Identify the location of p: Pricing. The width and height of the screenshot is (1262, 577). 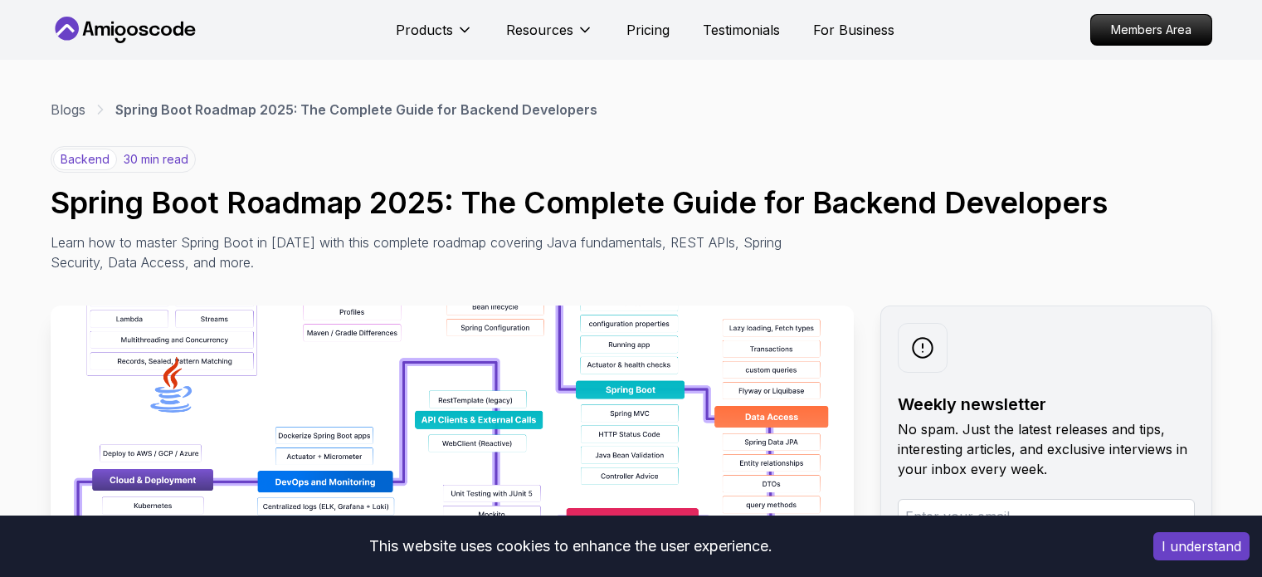
(648, 30).